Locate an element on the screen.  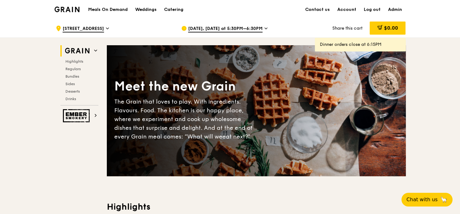
a: Admin is located at coordinates (395, 10).